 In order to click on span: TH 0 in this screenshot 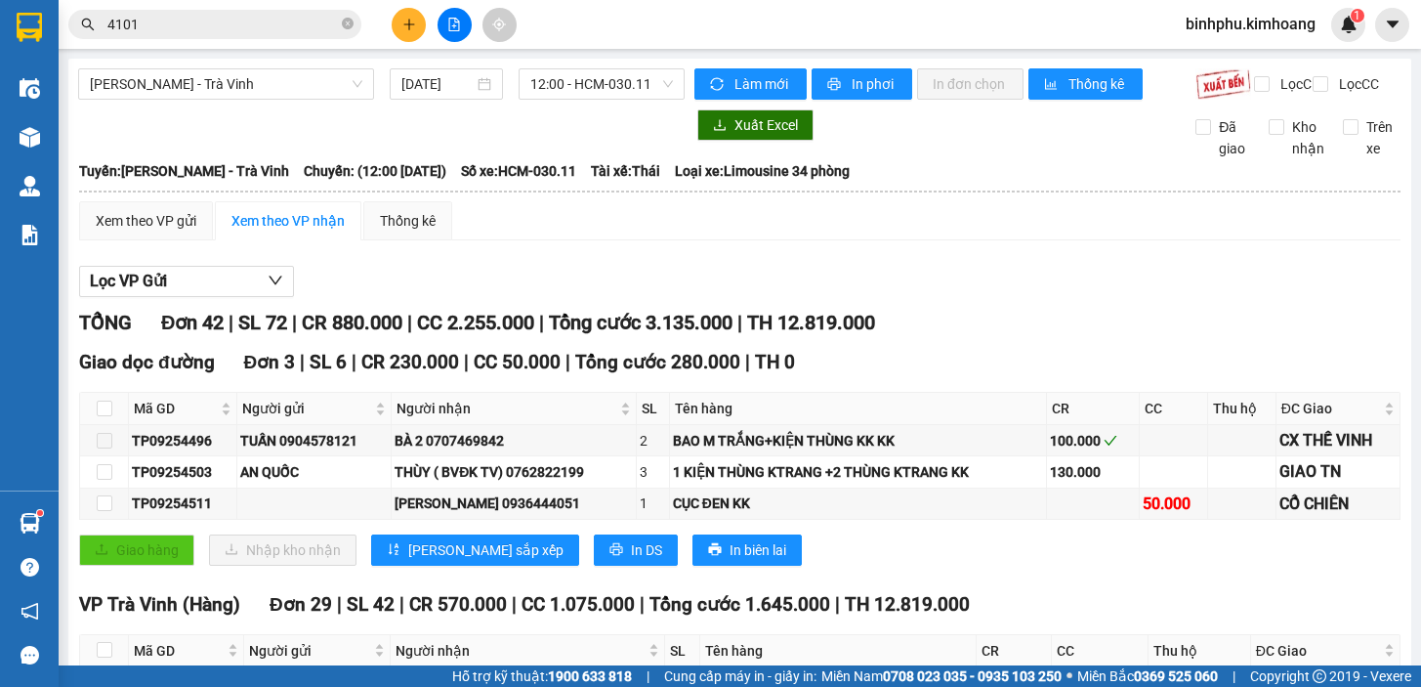, I will do `click(775, 361)`.